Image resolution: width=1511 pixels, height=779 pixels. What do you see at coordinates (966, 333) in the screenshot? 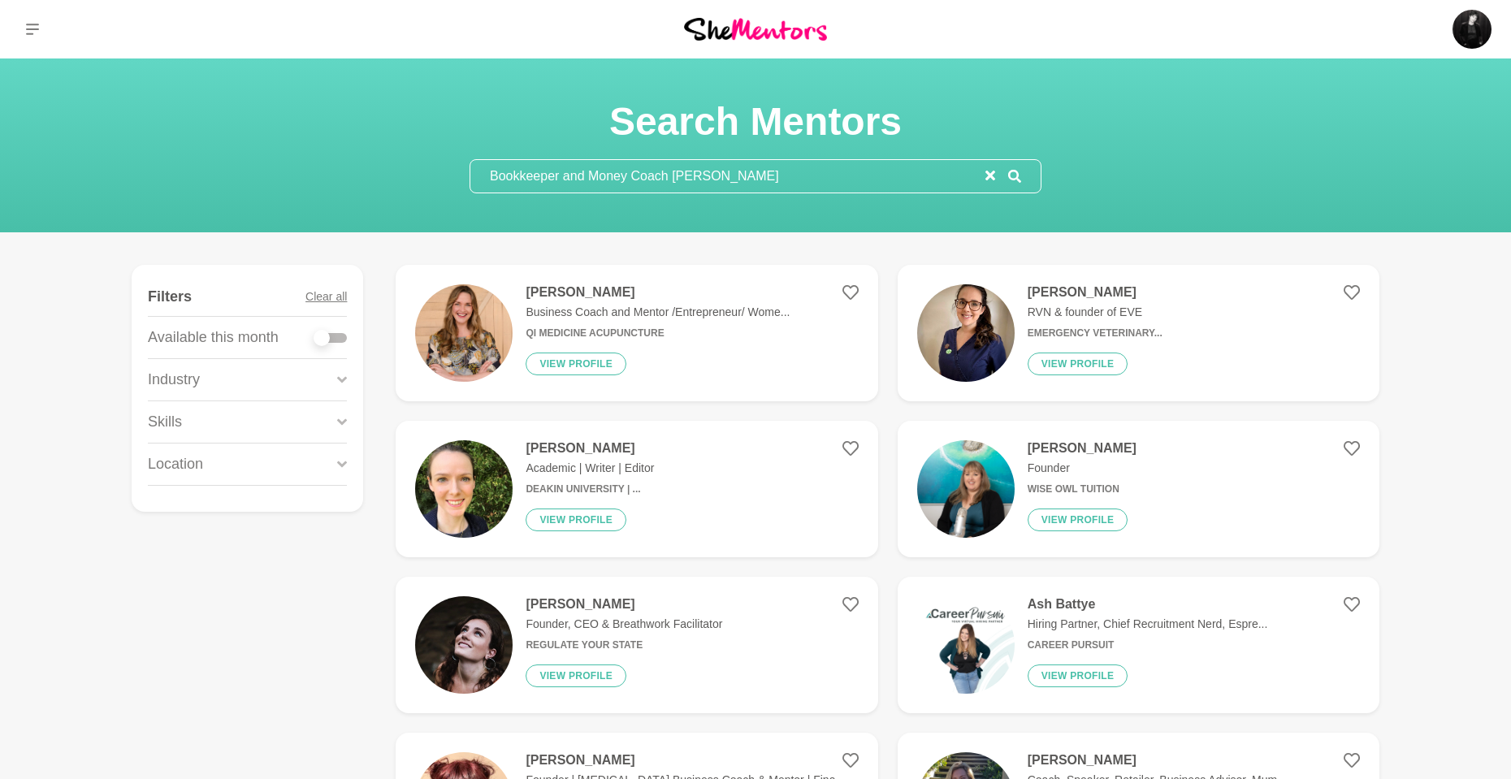
I see `img: 0d64455b7a2fe193aa1345f09a52c1d302c1ffe6-750x1000.jpg` at bounding box center [966, 333].